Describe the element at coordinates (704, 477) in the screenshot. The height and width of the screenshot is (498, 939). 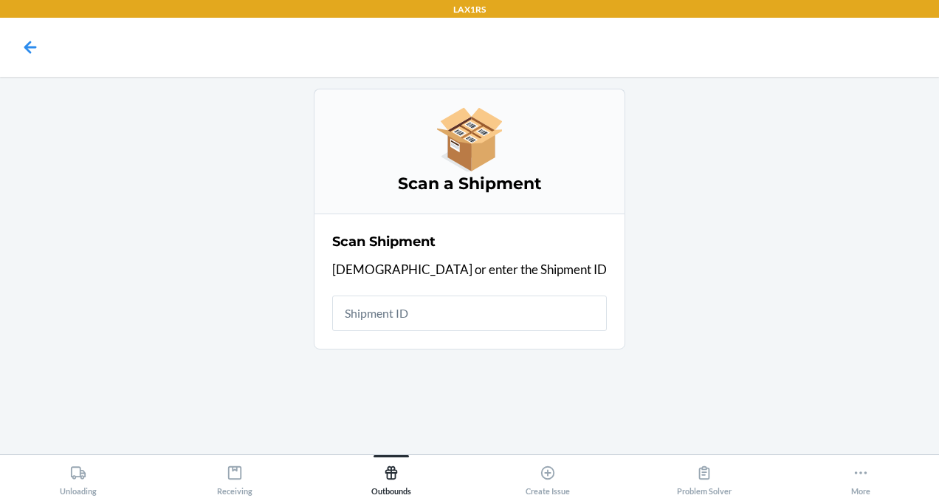
I see `div: Problem Solver` at that location.